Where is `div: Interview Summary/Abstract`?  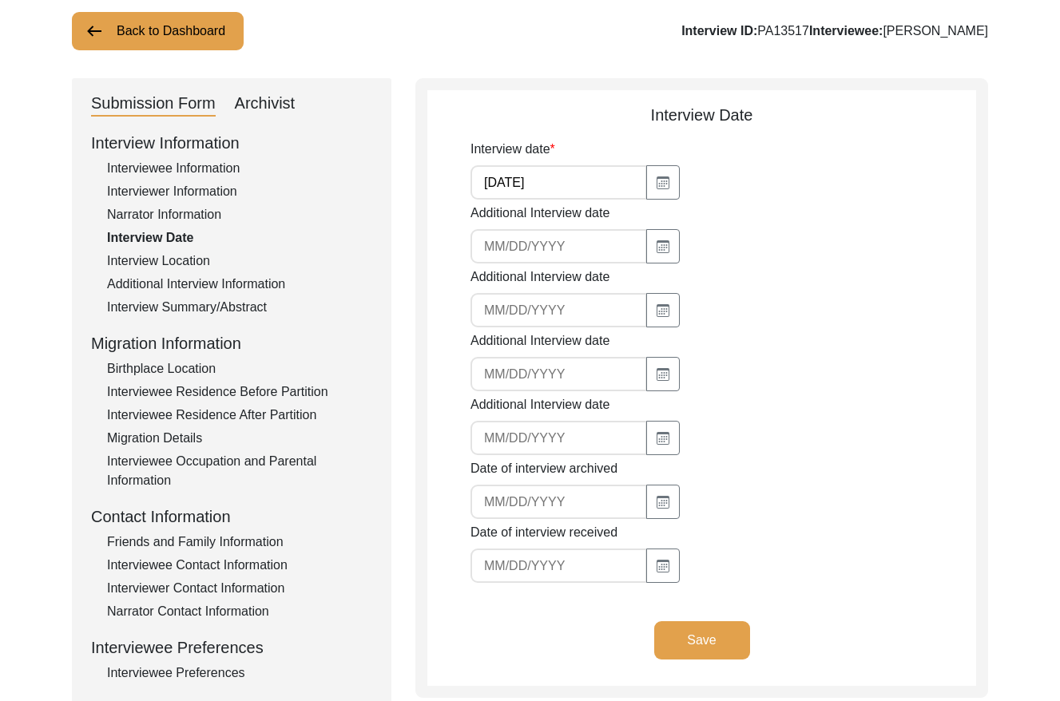
div: Interview Summary/Abstract is located at coordinates (240, 307).